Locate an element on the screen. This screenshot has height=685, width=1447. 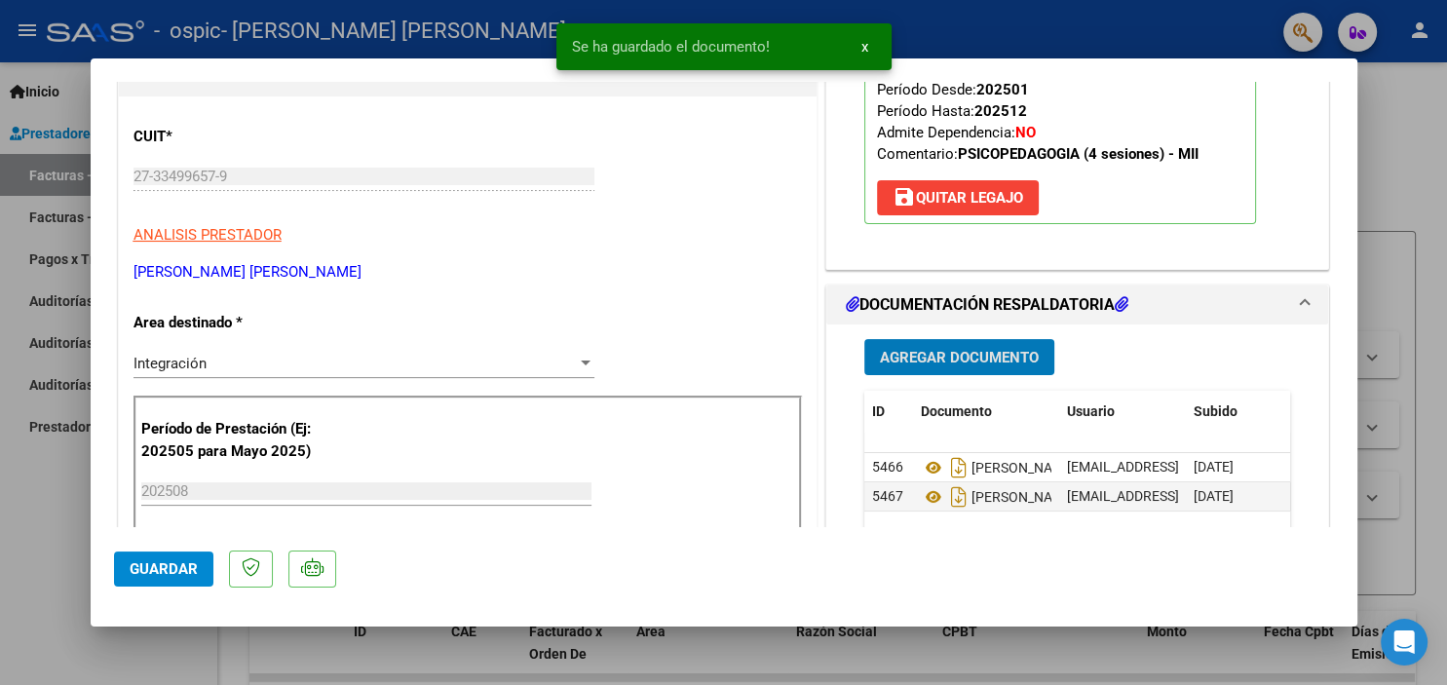
datatable-header-cell: Subido is located at coordinates (1235, 411).